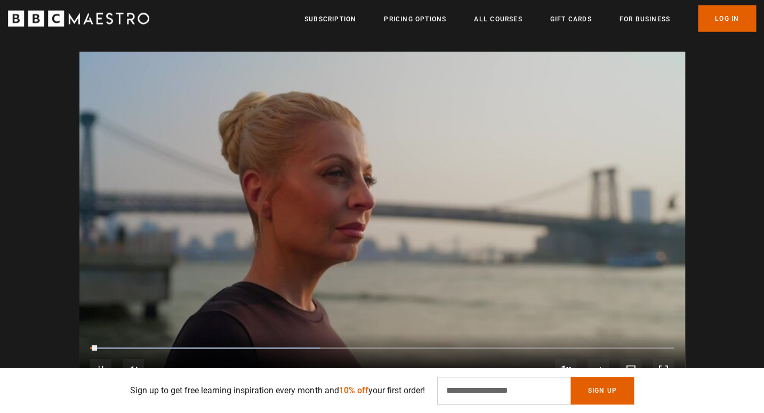 The width and height of the screenshot is (764, 413). Describe the element at coordinates (277, 391) in the screenshot. I see `p: Sign up to get free learning inspiration every month and your first order!` at that location.